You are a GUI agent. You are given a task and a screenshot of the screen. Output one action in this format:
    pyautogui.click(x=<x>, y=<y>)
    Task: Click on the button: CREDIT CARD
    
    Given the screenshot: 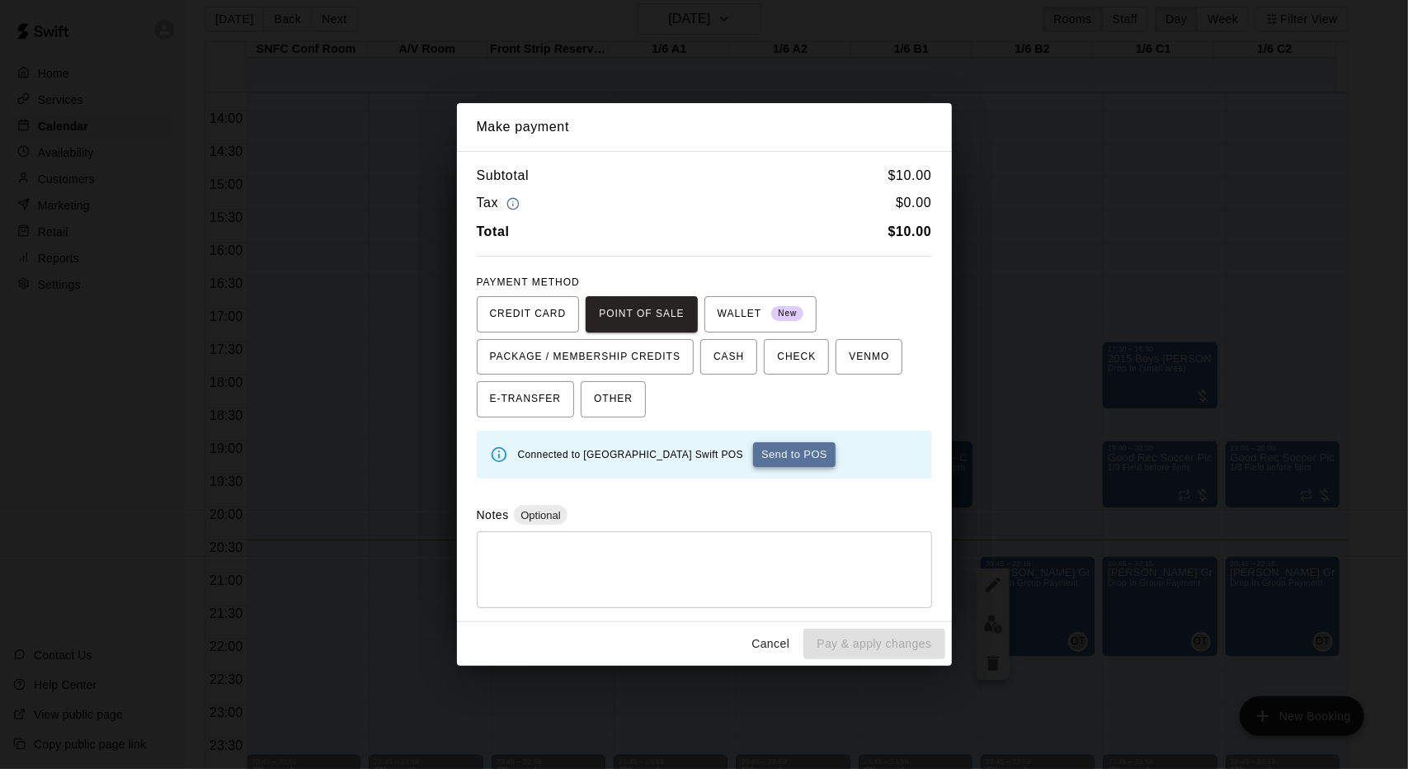 What is the action you would take?
    pyautogui.click(x=528, y=314)
    